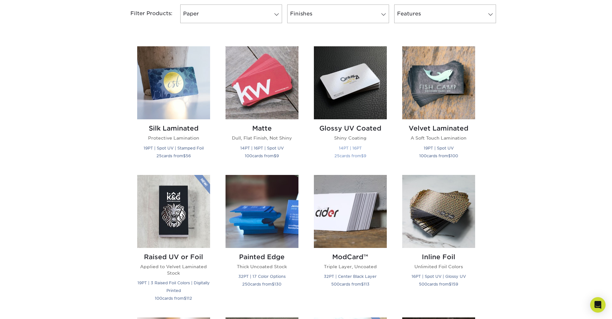 Image resolution: width=612 pixels, height=319 pixels. What do you see at coordinates (278, 284) in the screenshot?
I see `span: 130` at bounding box center [278, 284].